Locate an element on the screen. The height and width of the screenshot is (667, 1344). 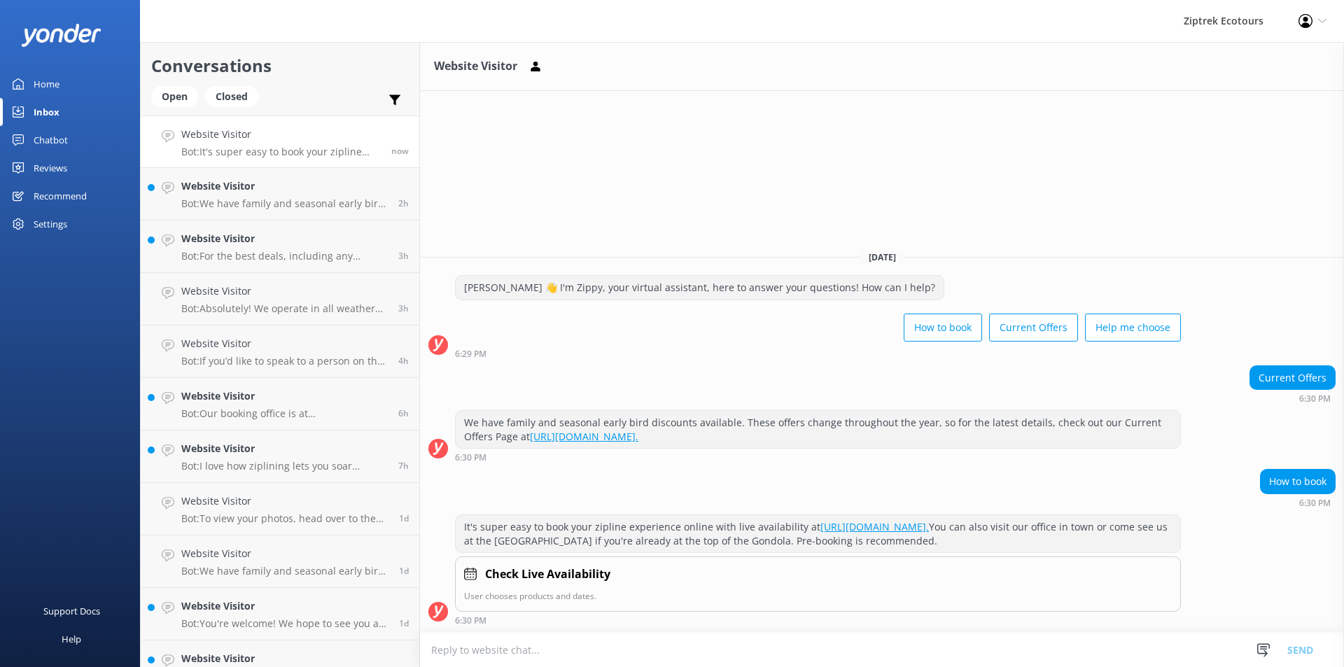
button: How to book is located at coordinates (943, 328).